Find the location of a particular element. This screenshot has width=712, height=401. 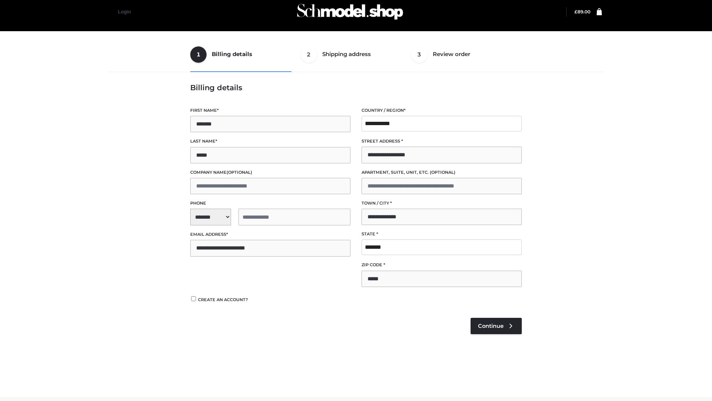

label: Email address is located at coordinates (270, 234).